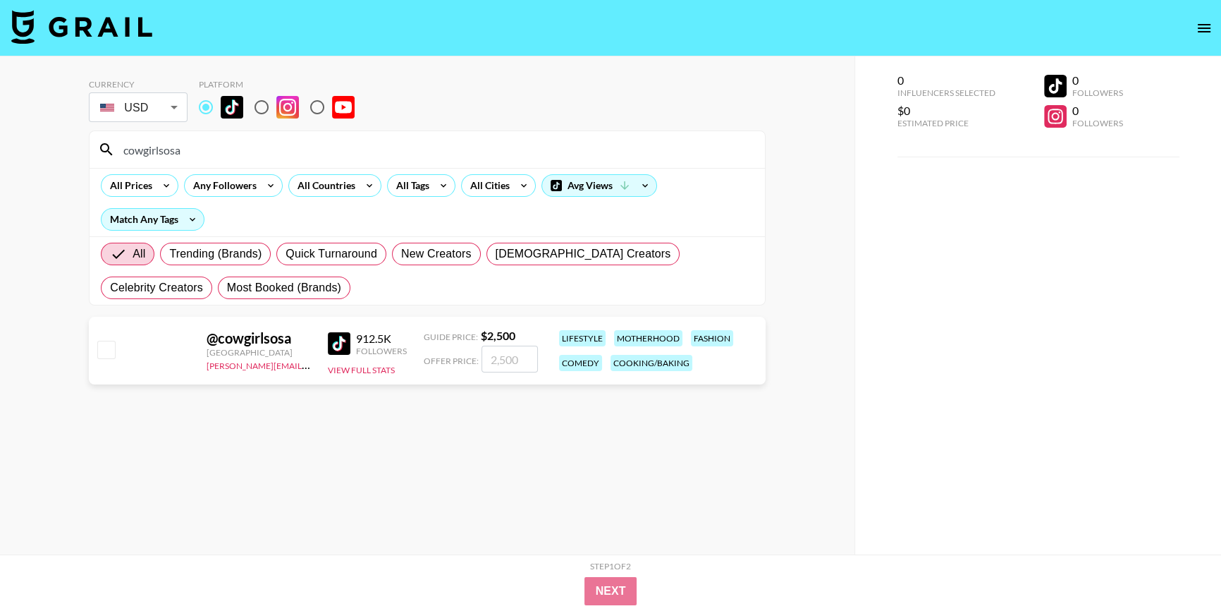  Describe the element at coordinates (946, 111) in the screenshot. I see `div: $0` at that location.